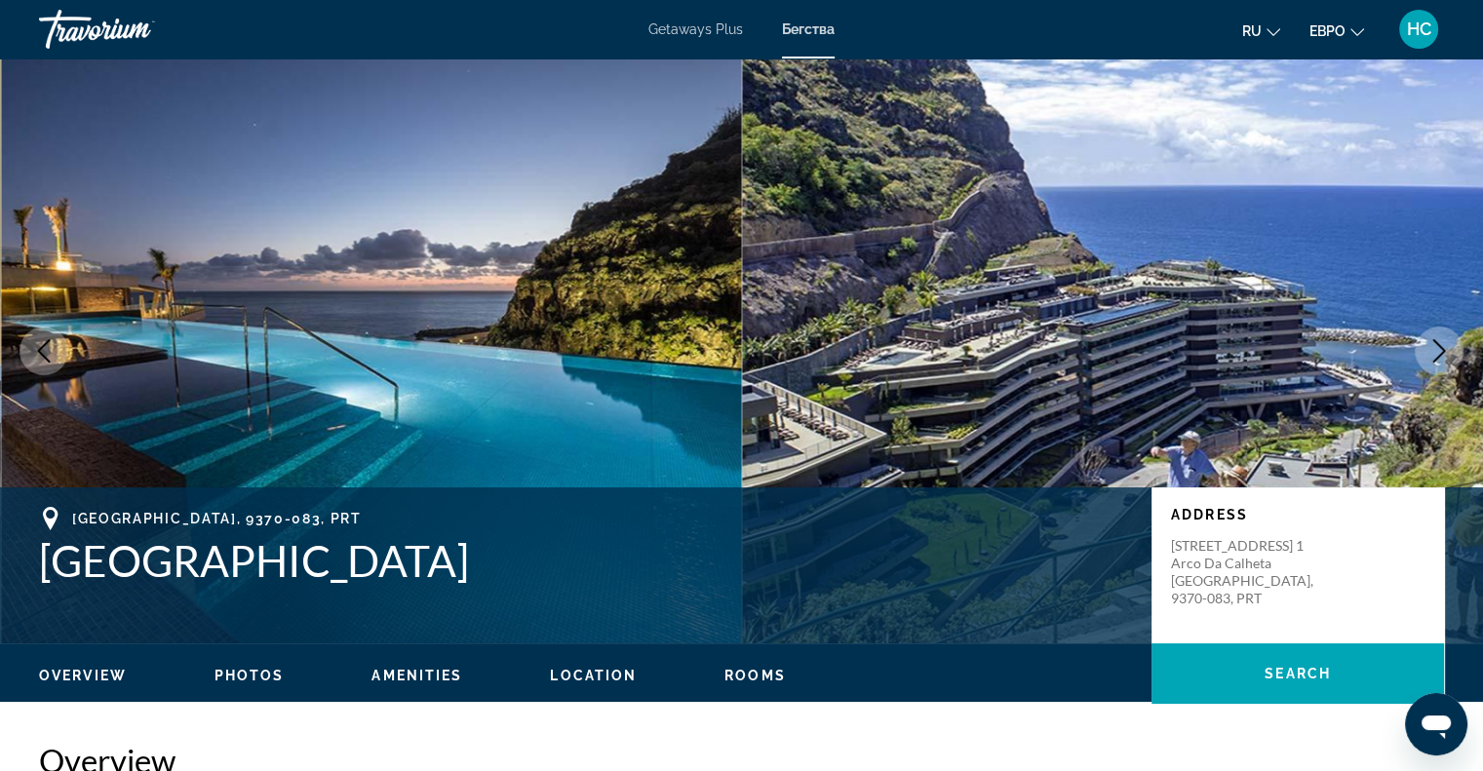 This screenshot has height=771, width=1483. What do you see at coordinates (416, 676) in the screenshot?
I see `button: Amenities` at bounding box center [416, 676].